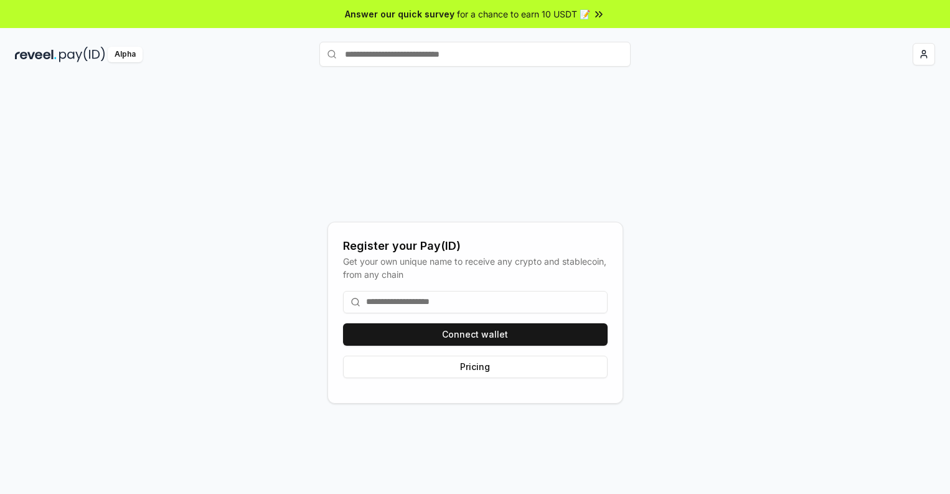 This screenshot has height=494, width=950. What do you see at coordinates (475, 367) in the screenshot?
I see `button: Pricing` at bounding box center [475, 367].